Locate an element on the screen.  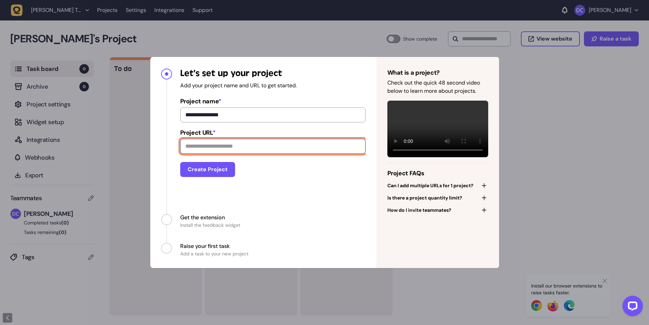
span: Can I add multiple URLs for 1 project? is located at coordinates (430, 185).